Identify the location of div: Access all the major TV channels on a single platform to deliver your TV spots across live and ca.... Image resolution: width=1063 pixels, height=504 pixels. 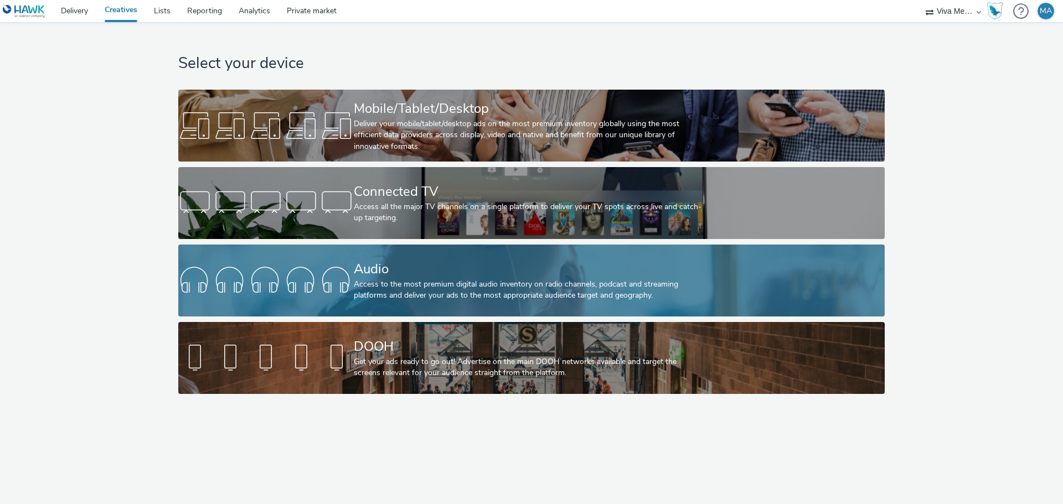
(529, 213).